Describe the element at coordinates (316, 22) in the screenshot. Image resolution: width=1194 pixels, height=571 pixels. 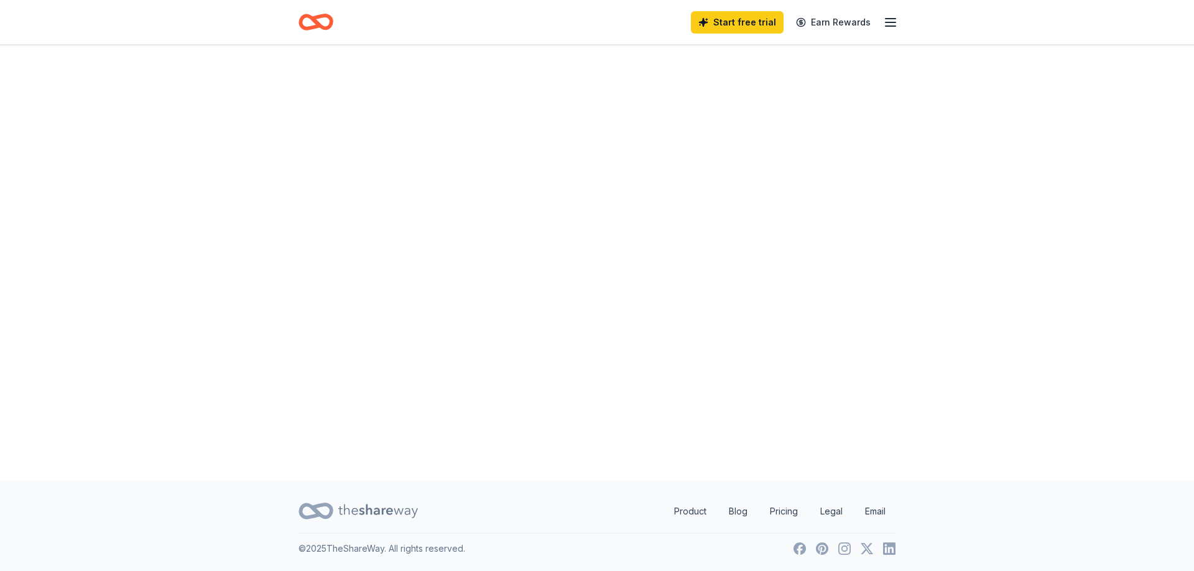
I see `a: Home` at that location.